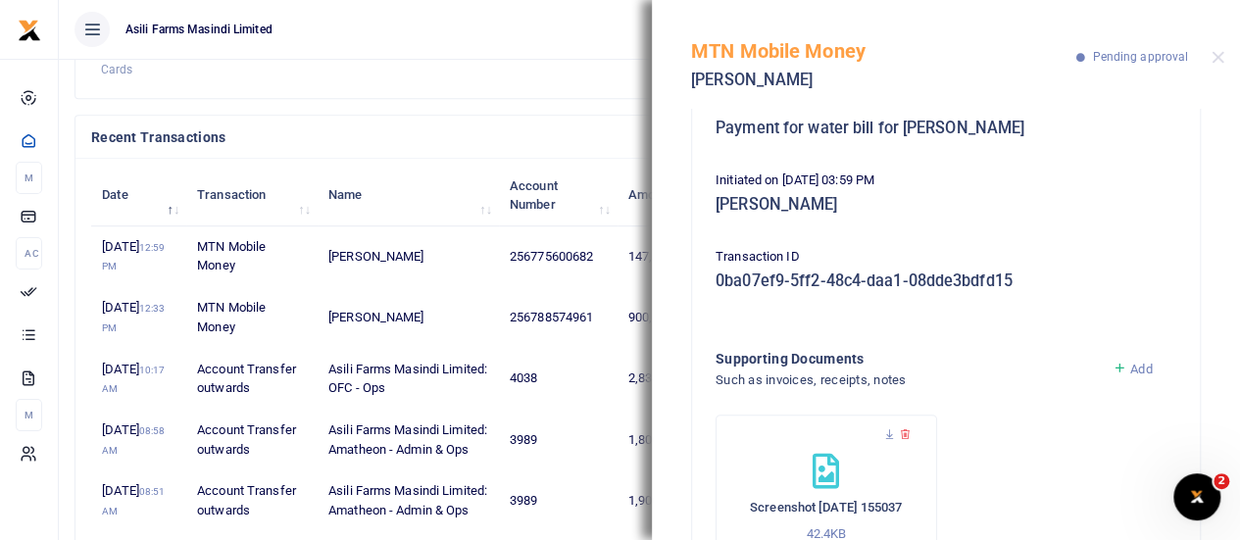 The height and width of the screenshot is (540, 1240). I want to click on small: 08:58 AM, so click(133, 440).